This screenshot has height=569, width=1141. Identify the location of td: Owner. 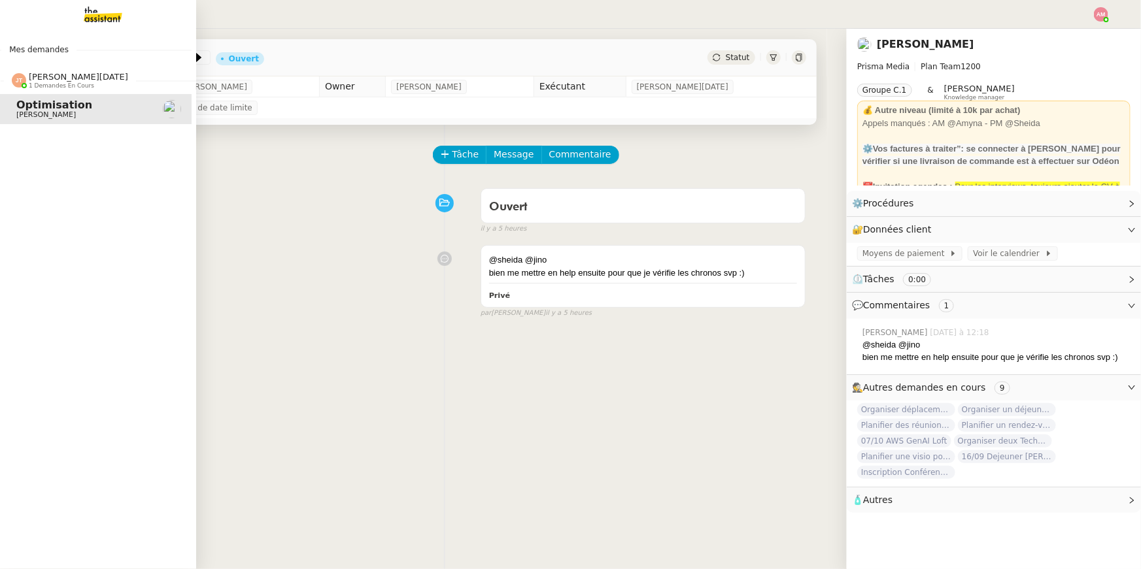
(352, 87).